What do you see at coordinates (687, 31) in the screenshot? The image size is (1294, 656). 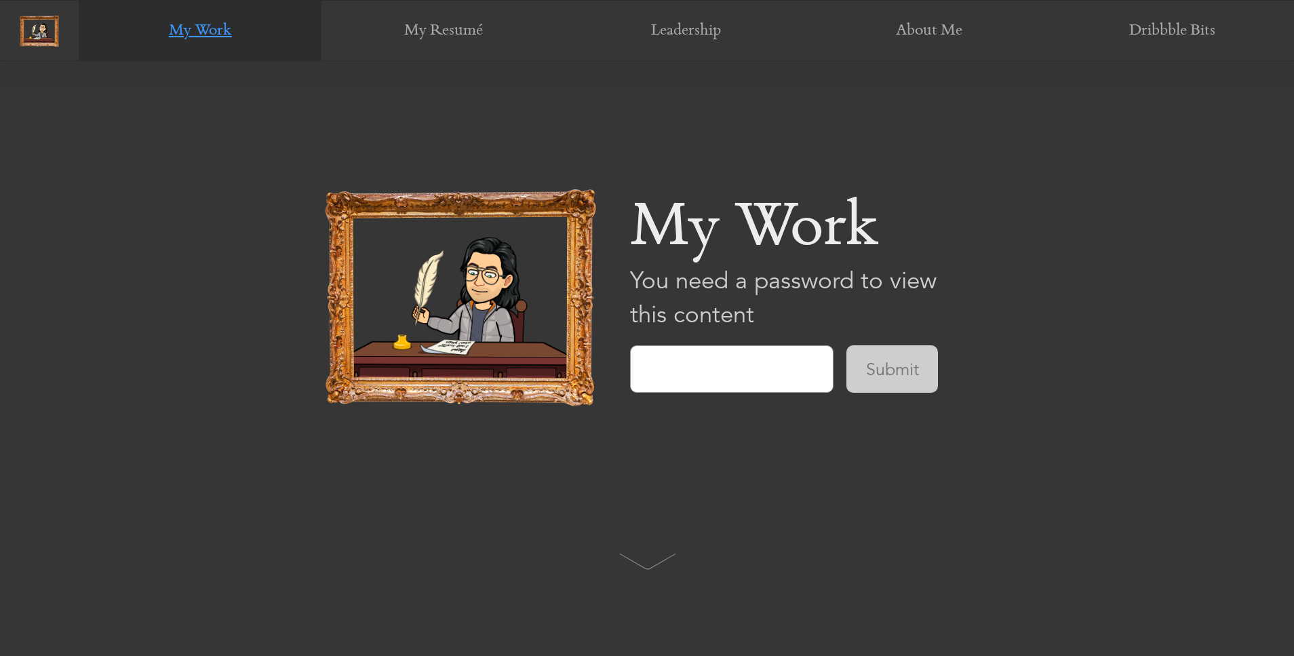 I see `a: Leadership` at bounding box center [687, 31].